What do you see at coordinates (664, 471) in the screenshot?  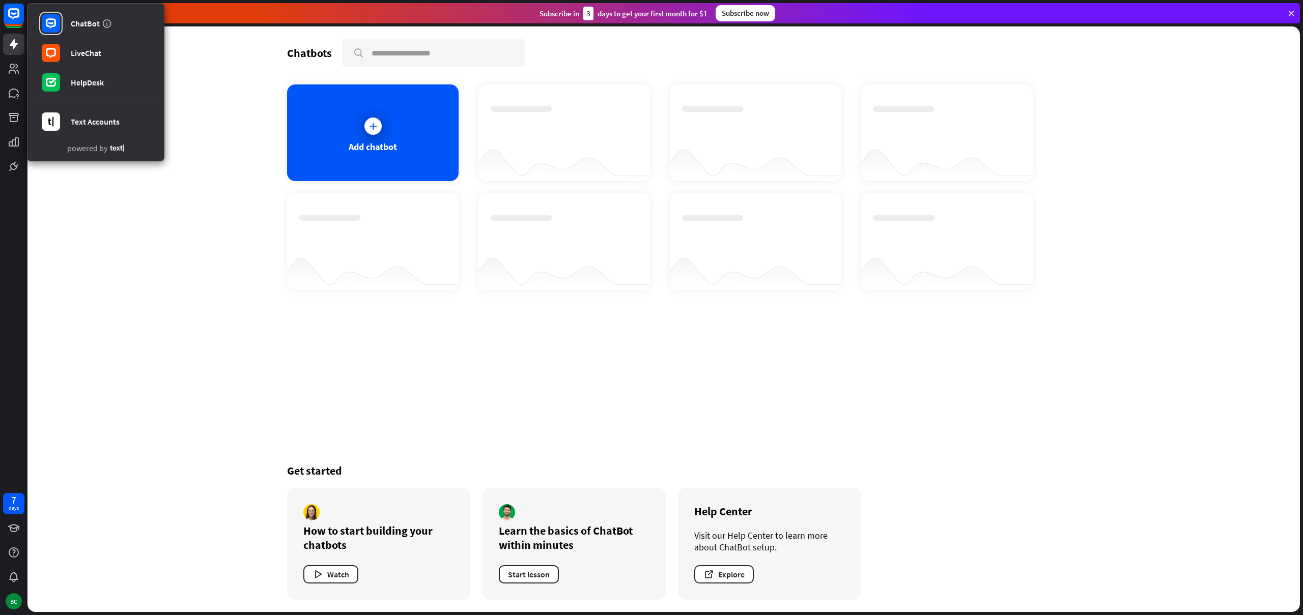 I see `div: Get started` at bounding box center [664, 471].